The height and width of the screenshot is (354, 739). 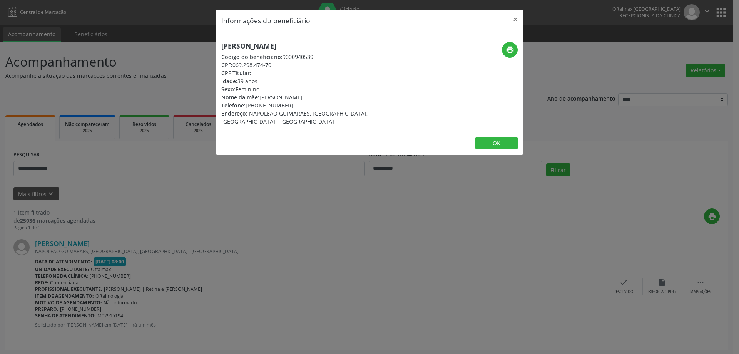 What do you see at coordinates (227, 65) in the screenshot?
I see `span: CPF:` at bounding box center [227, 65].